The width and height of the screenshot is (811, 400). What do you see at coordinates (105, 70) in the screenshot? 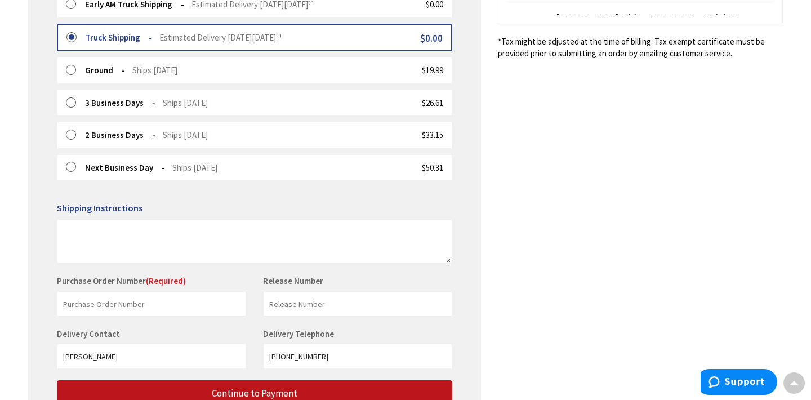
I see `strong: Ground` at bounding box center [105, 70].